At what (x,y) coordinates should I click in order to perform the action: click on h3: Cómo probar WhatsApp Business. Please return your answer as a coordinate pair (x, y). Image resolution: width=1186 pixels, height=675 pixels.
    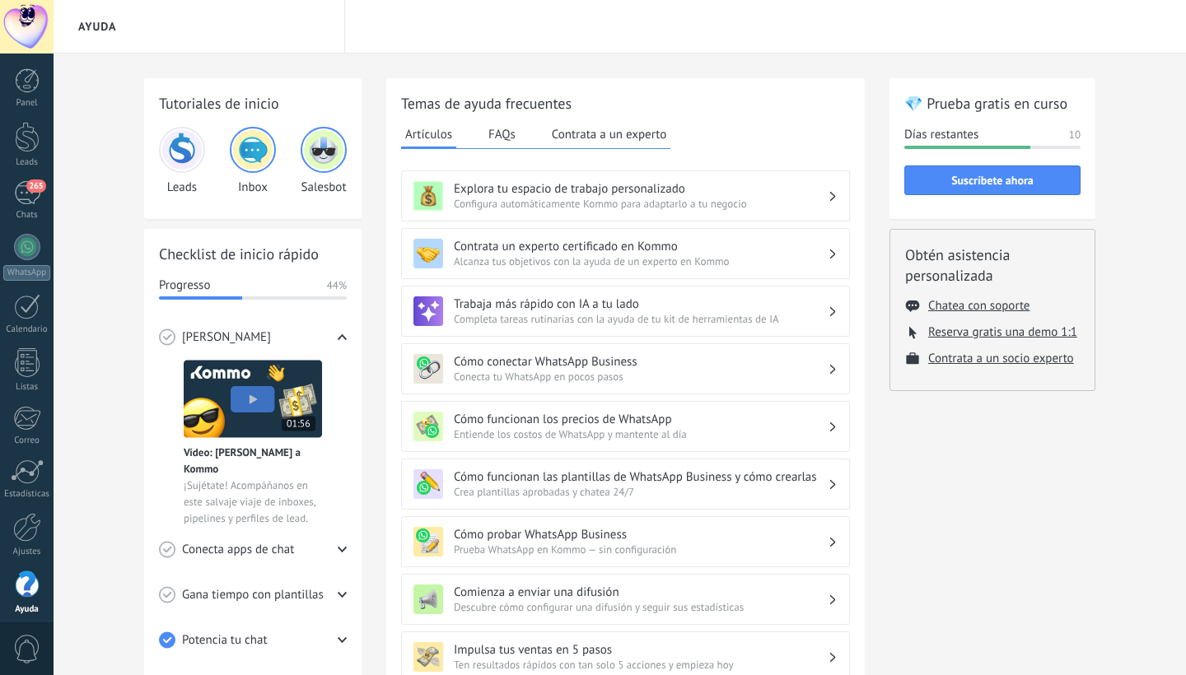
    Looking at the image, I should click on (641, 535).